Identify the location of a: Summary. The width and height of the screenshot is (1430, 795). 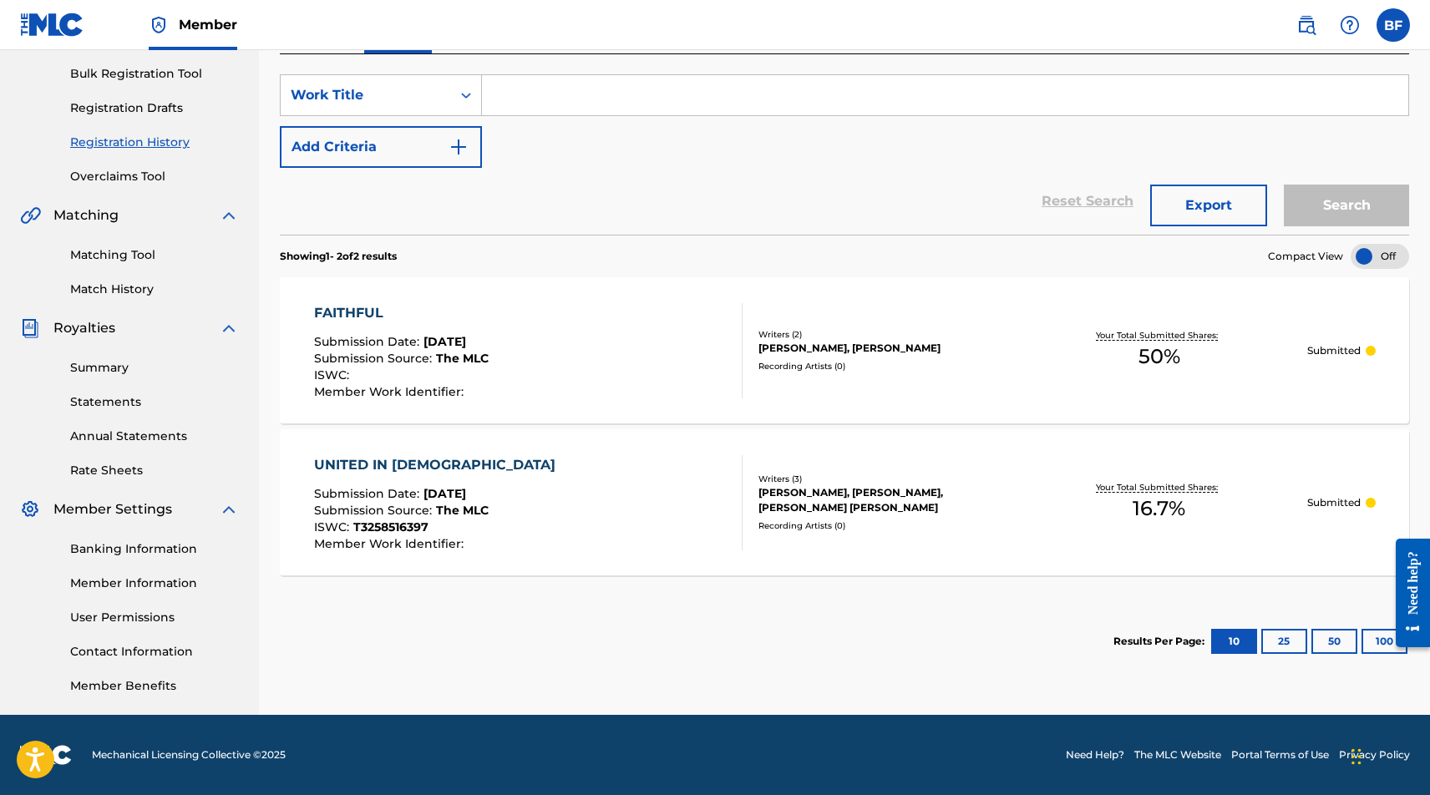
(155, 367).